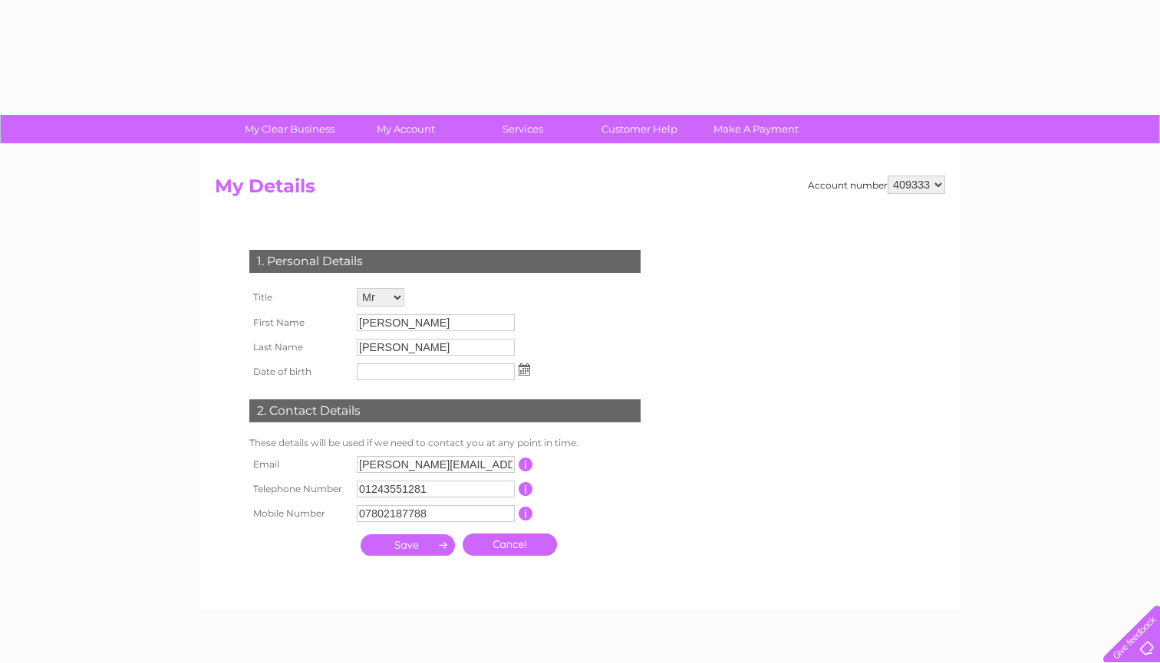 The height and width of the screenshot is (663, 1160). What do you see at coordinates (580, 190) in the screenshot?
I see `h2: My Details` at bounding box center [580, 190].